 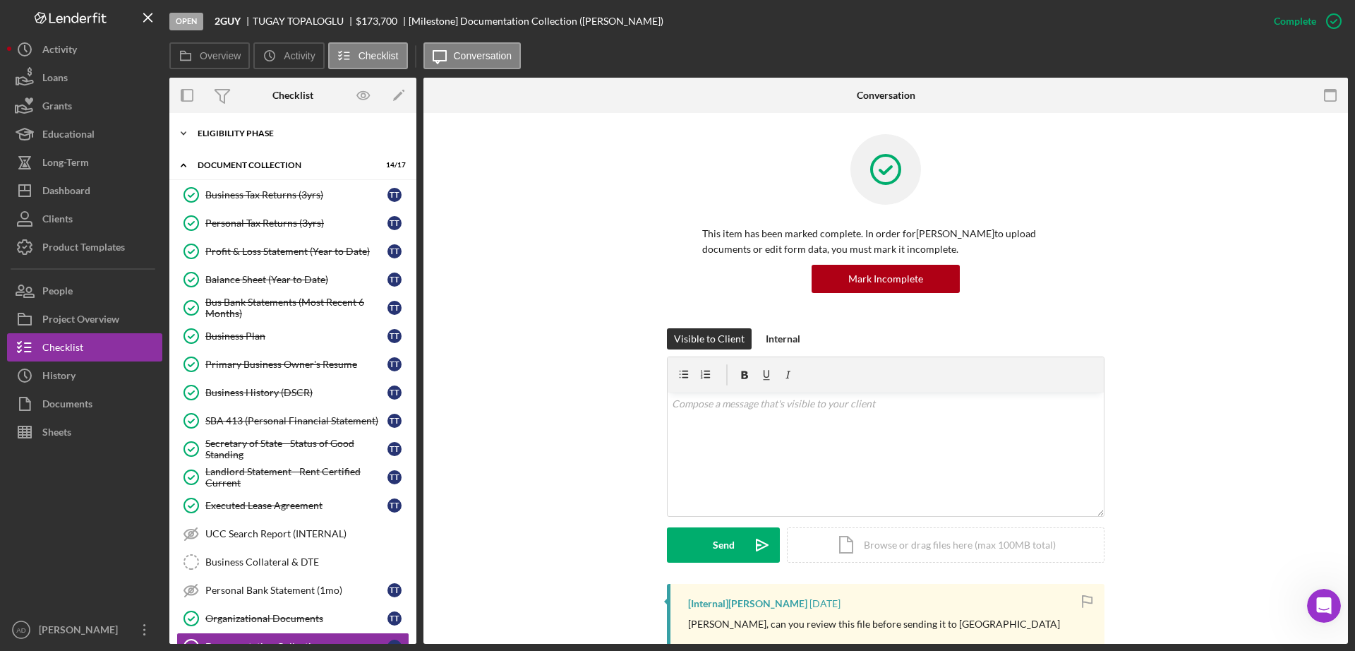 I want to click on text: AD, so click(x=20, y=630).